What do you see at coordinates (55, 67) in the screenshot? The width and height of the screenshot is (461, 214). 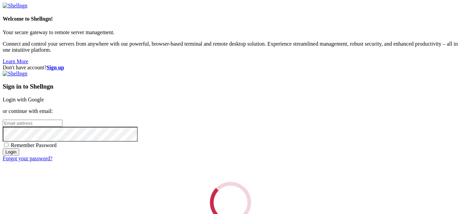 I see `strong: Sign up` at bounding box center [55, 67].